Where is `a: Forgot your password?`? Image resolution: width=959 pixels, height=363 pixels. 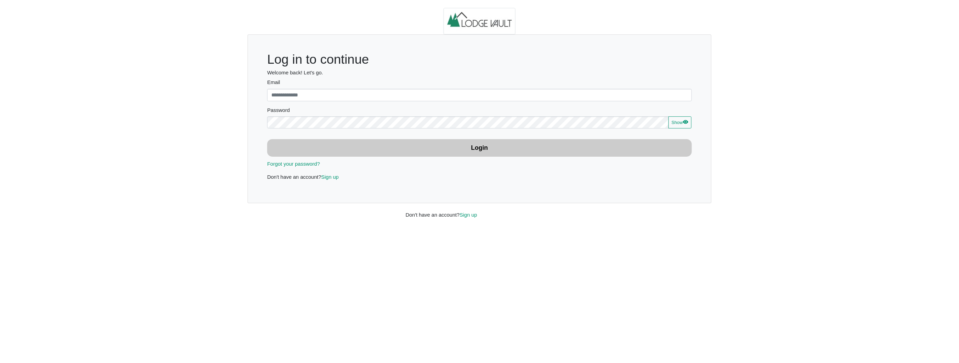
a: Forgot your password? is located at coordinates (293, 163).